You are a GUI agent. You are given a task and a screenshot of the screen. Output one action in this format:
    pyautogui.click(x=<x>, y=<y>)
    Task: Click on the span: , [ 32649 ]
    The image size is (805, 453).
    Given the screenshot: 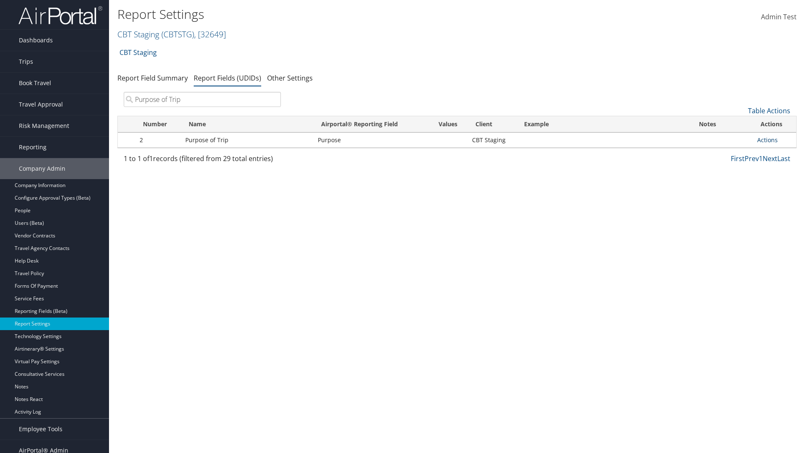 What is the action you would take?
    pyautogui.click(x=210, y=34)
    